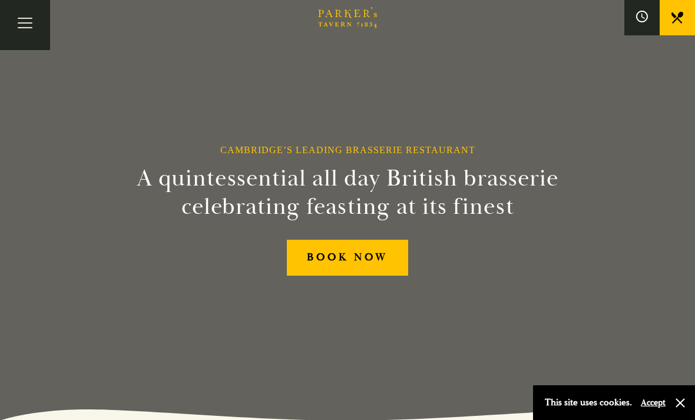  I want to click on h2: A quintessential all day British brasserie celebrating feasting at its finest, so click(347, 192).